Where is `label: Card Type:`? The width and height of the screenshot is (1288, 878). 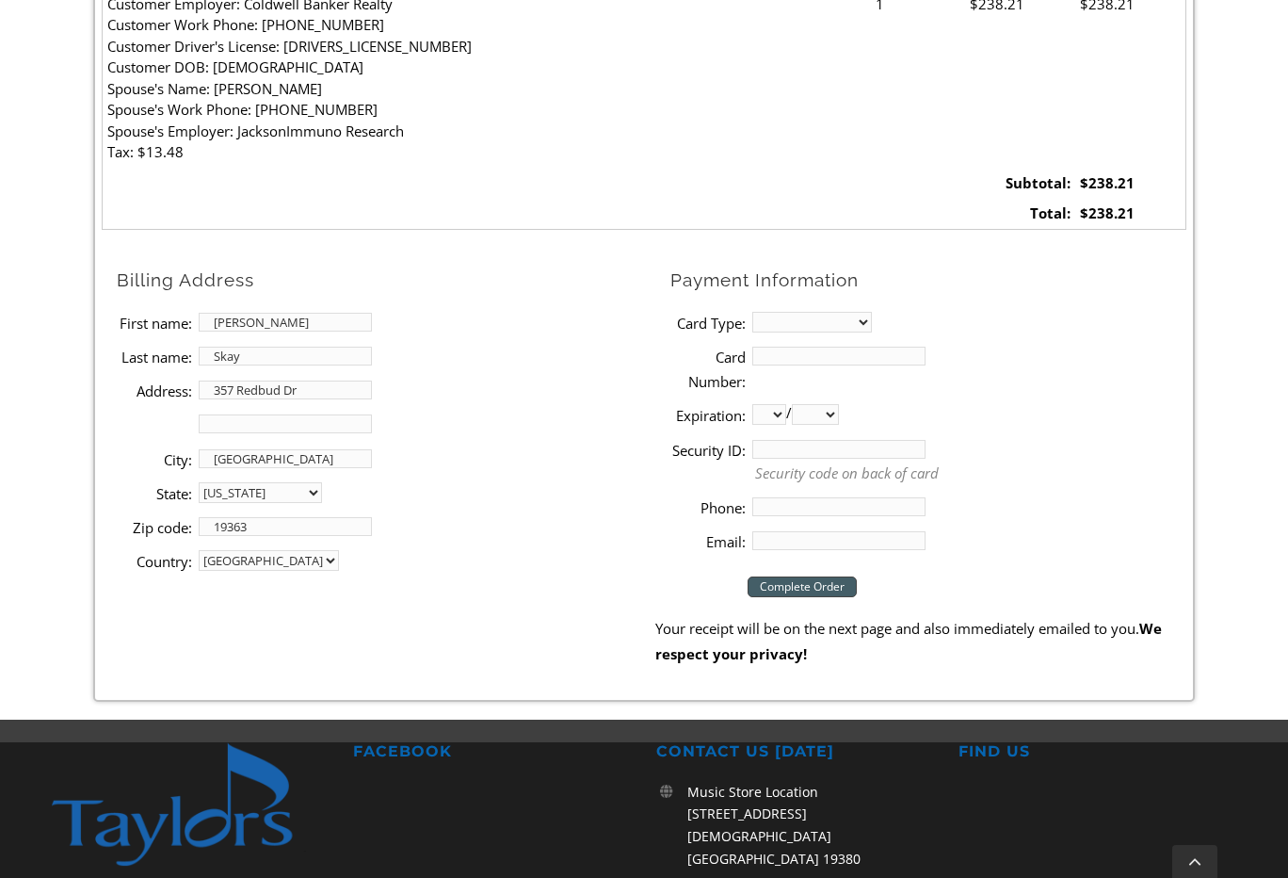
label: Card Type: is located at coordinates (708, 323).